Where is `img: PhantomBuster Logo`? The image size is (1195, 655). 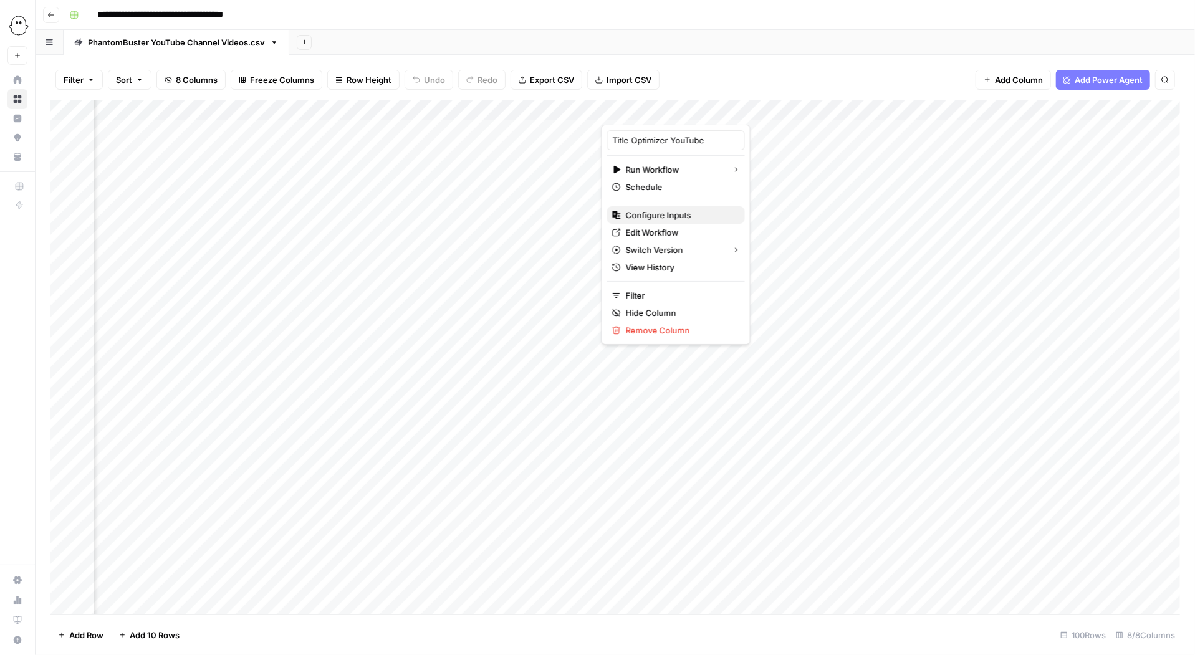 img: PhantomBuster Logo is located at coordinates (19, 26).